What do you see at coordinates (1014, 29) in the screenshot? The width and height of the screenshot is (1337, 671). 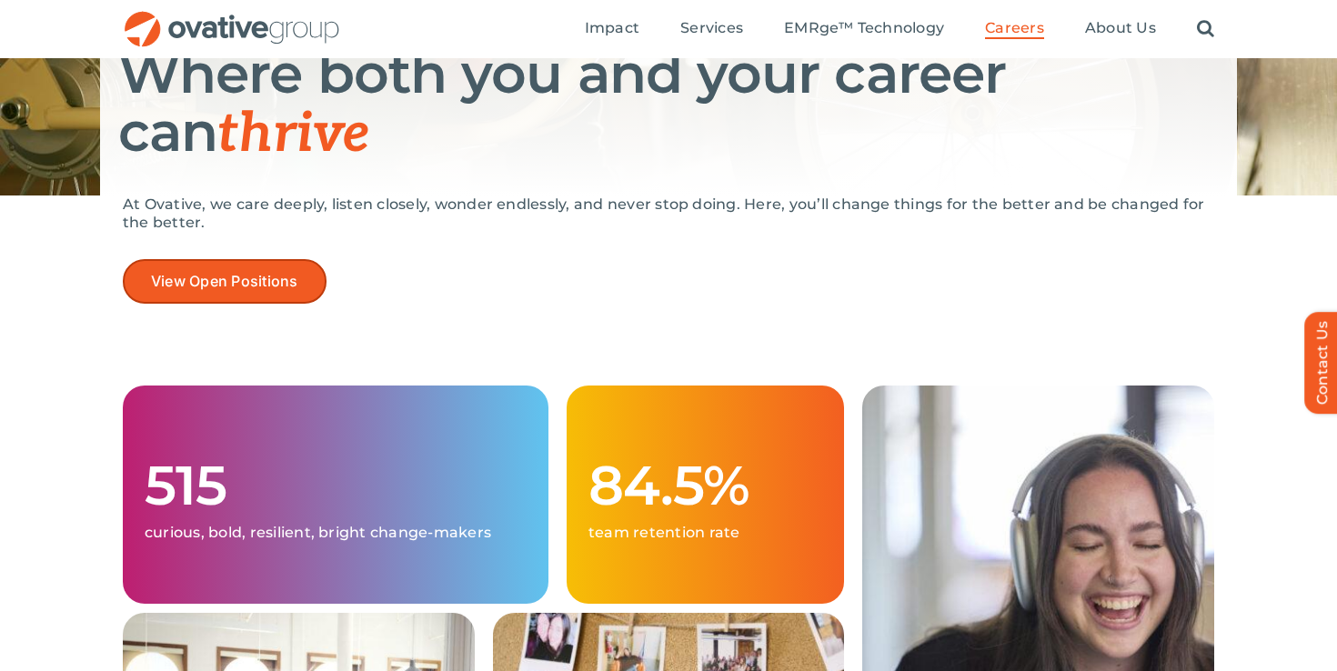 I see `a: Careers` at bounding box center [1014, 29].